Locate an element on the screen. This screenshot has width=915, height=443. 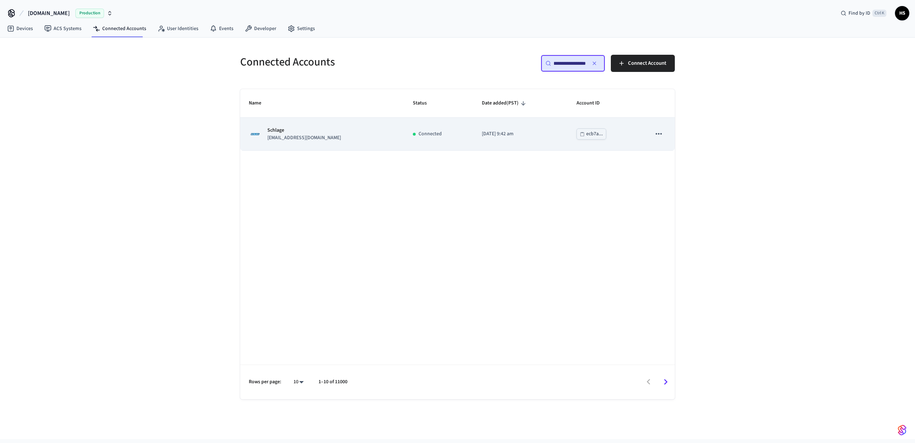
table: sticky table is located at coordinates (458, 120).